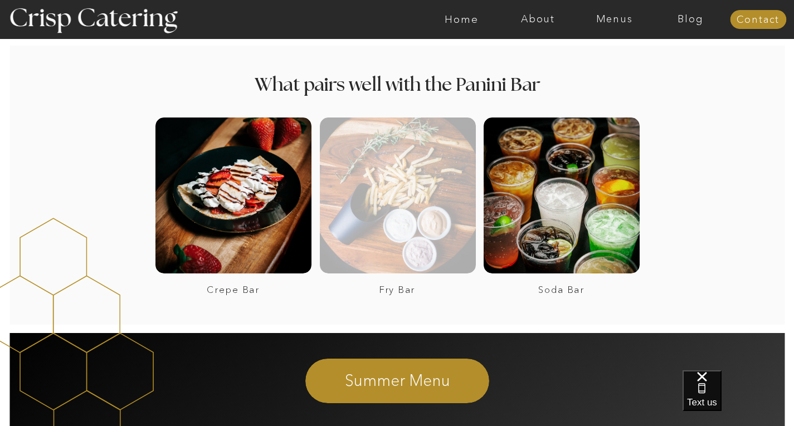 Image resolution: width=794 pixels, height=426 pixels. Describe the element at coordinates (538, 19) in the screenshot. I see `a: About` at that location.